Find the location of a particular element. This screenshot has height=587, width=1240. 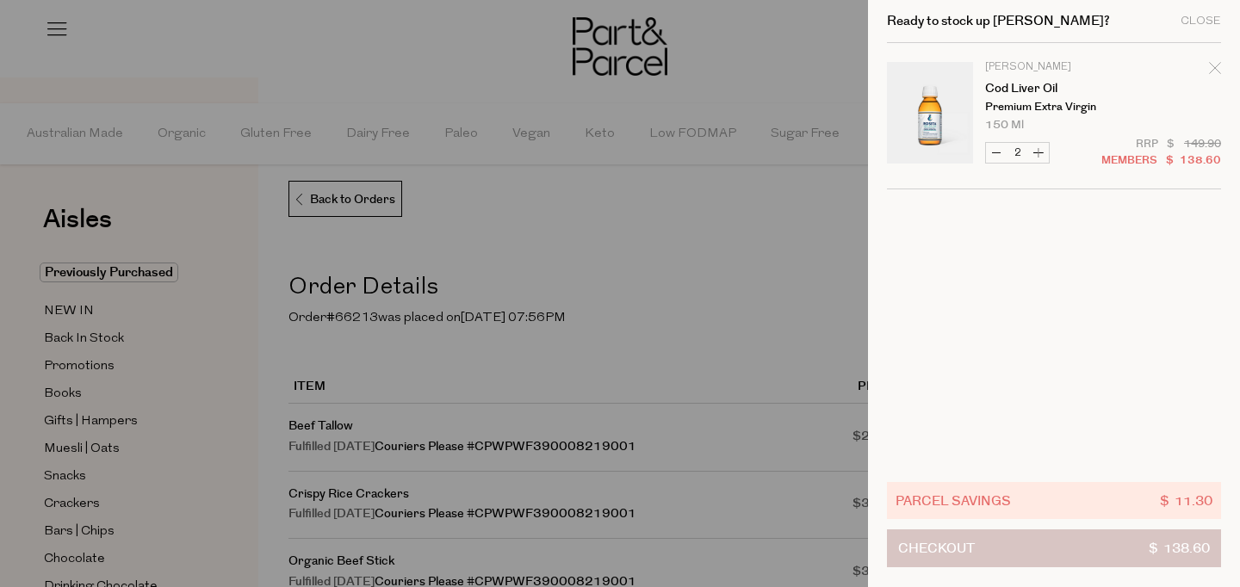

p: Premium Extra Virgin is located at coordinates (1052, 107).